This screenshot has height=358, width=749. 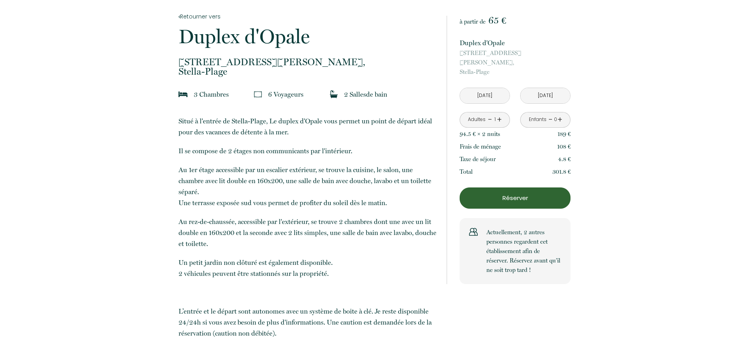 What do you see at coordinates (308, 323) in the screenshot?
I see `p: L’entrée et le départ sont autonomes avec un système de boite à clé. Je reste disponible 24/24h s...` at bounding box center [308, 323].